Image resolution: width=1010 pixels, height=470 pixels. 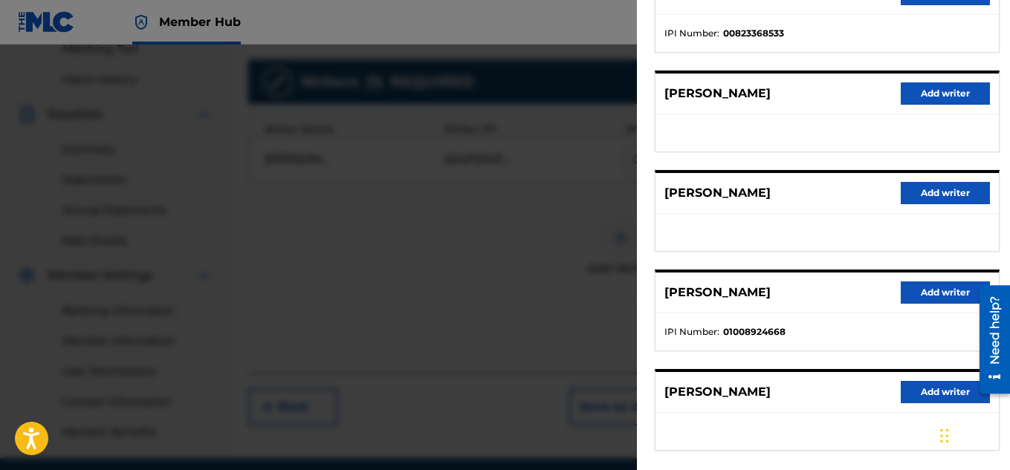 I want to click on div: Open Resource Center, so click(x=26, y=59).